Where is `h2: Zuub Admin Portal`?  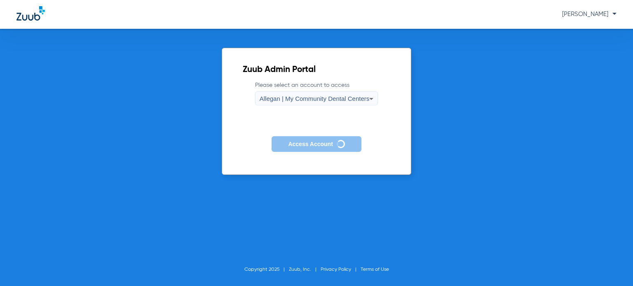
h2: Zuub Admin Portal is located at coordinates (316, 70).